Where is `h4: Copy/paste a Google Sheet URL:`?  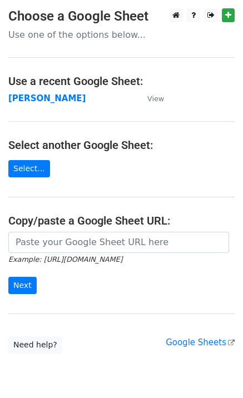 h4: Copy/paste a Google Sheet URL: is located at coordinates (121, 221).